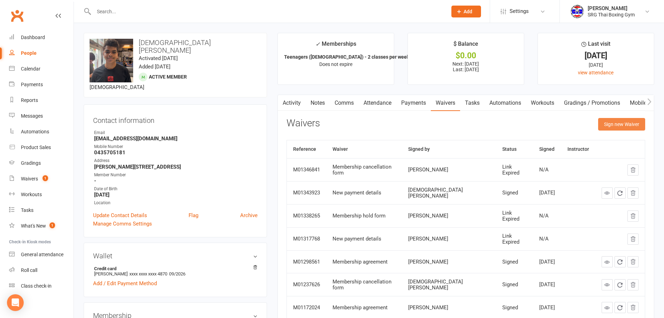 This screenshot has width=664, height=318. I want to click on strong: 0435705181, so click(176, 152).